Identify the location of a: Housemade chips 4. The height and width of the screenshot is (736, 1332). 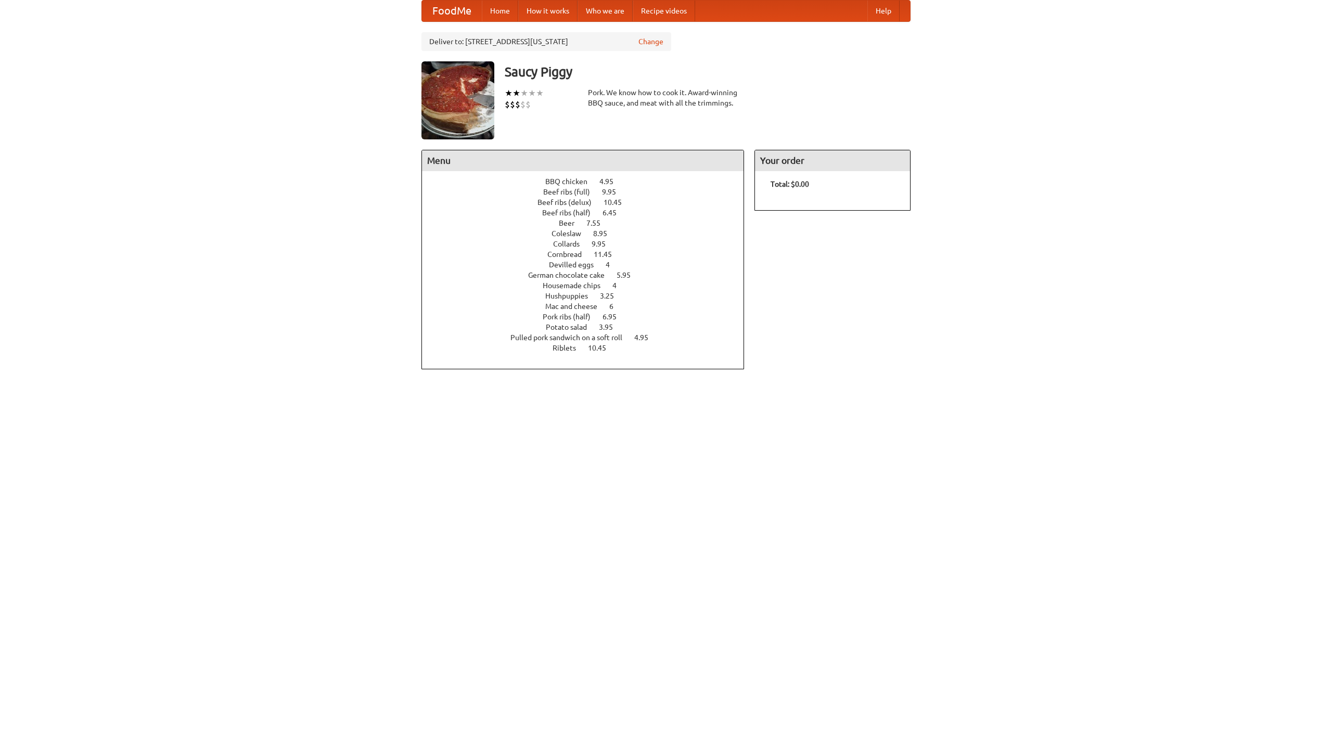
(589, 286).